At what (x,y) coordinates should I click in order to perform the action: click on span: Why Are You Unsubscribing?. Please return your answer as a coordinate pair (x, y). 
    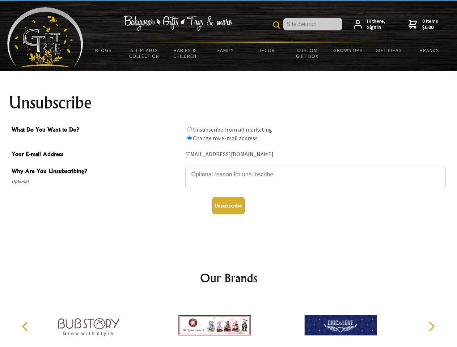
    Looking at the image, I should click on (97, 172).